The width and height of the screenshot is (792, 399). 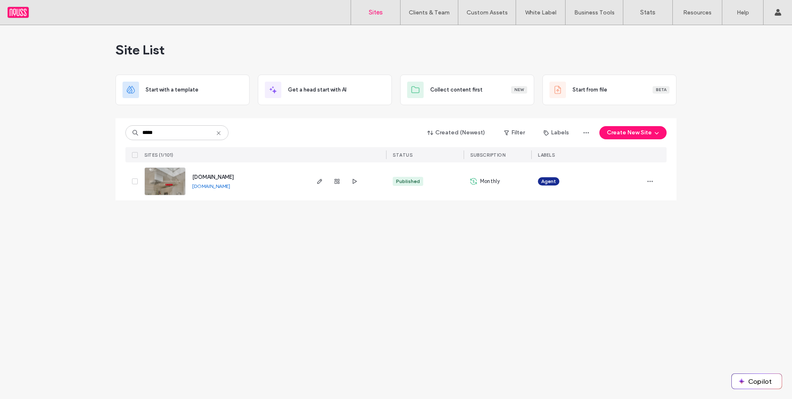 I want to click on span: Monthly, so click(x=490, y=181).